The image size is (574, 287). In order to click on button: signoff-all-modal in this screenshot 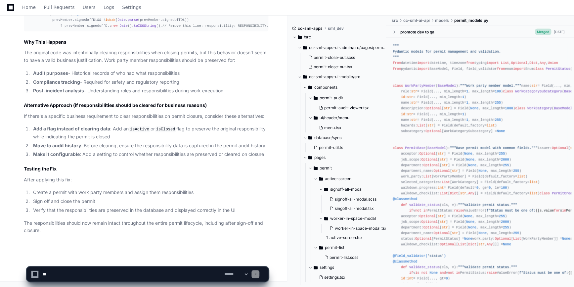, I will do `click(355, 189)`.